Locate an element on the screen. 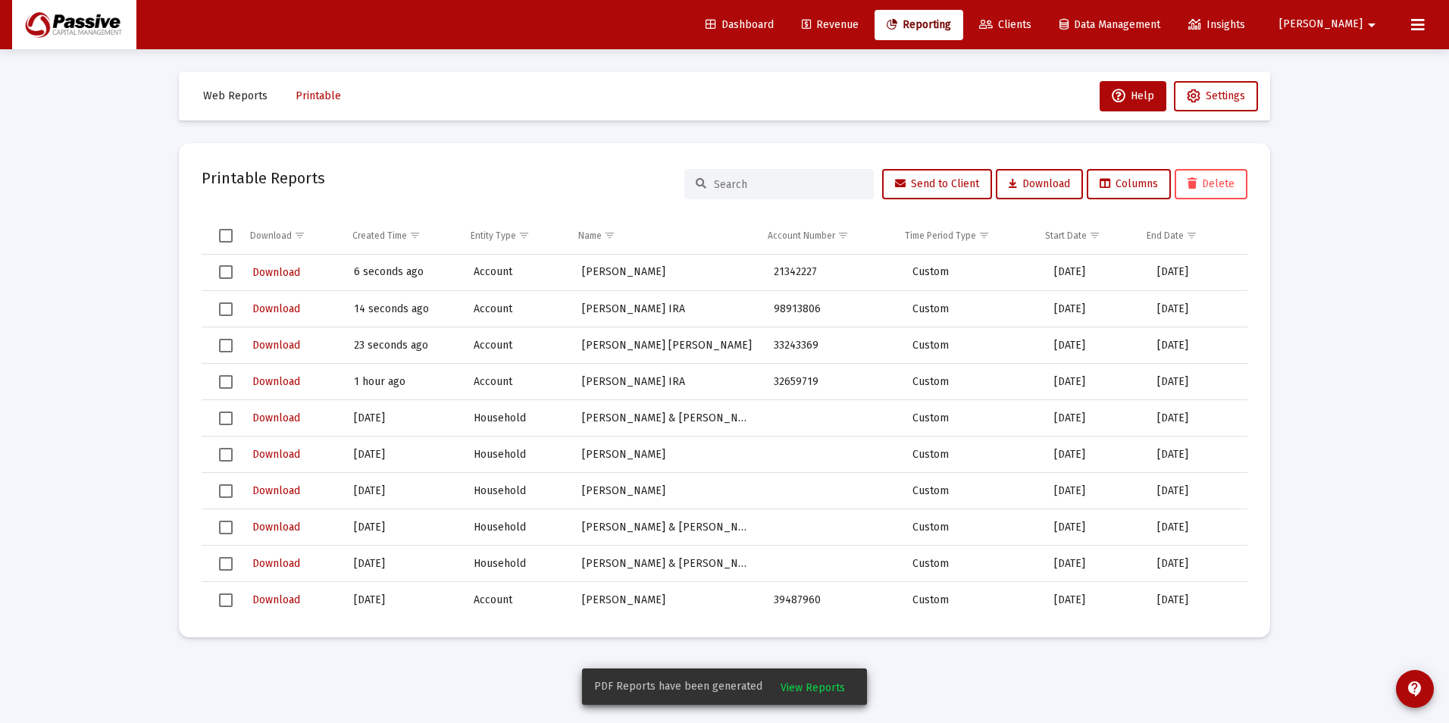  span: Insights is located at coordinates (1216, 24).